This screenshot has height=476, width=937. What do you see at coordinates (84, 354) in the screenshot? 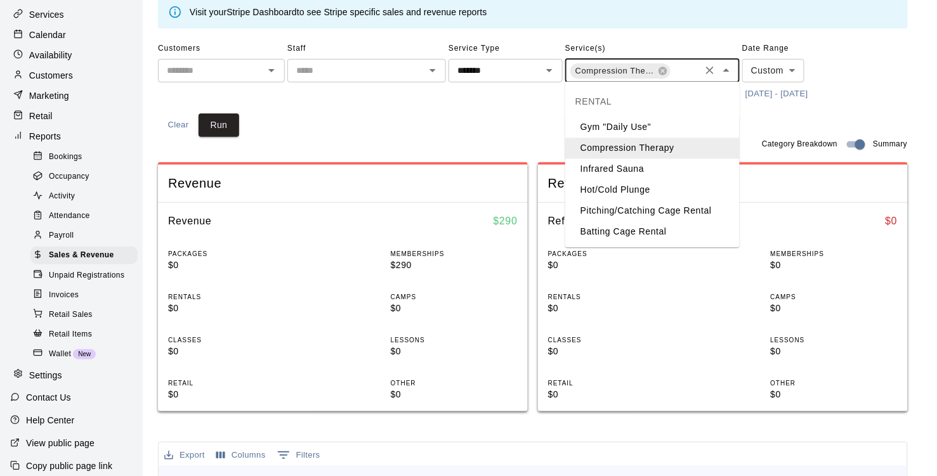
I see `span: New` at bounding box center [84, 354].